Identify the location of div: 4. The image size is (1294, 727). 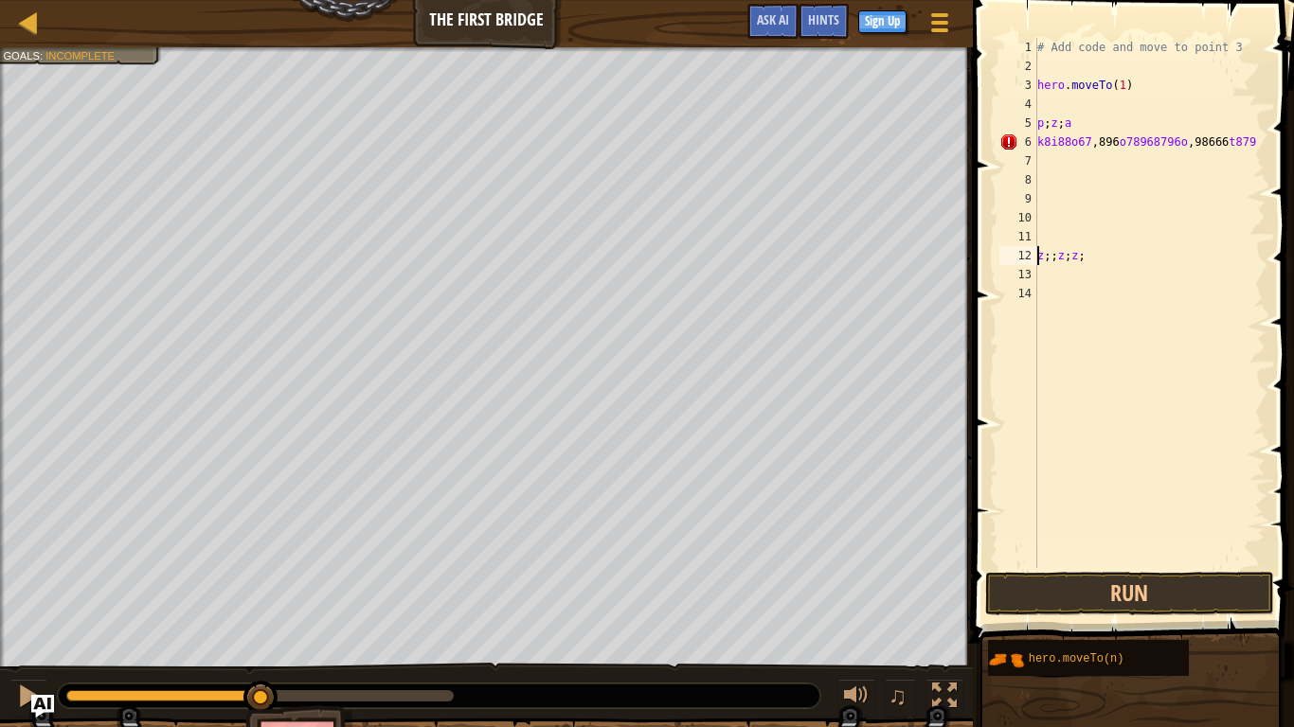
(1018, 104).